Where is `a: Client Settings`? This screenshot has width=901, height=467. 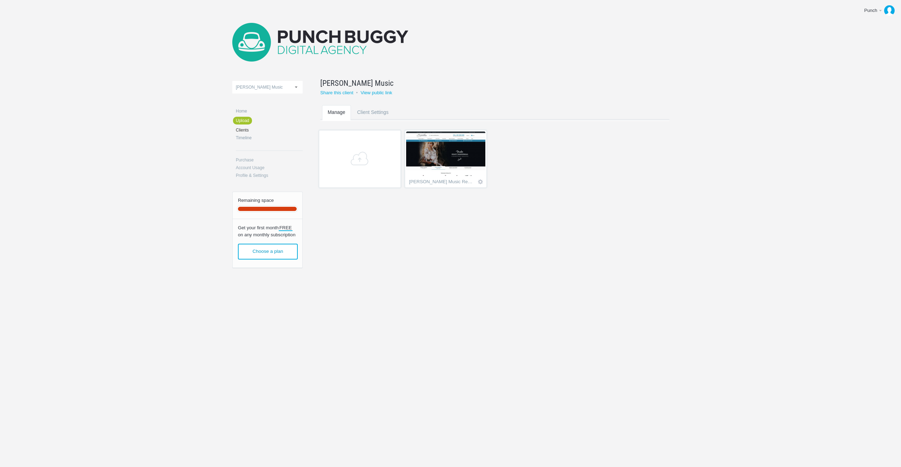
a: Client Settings is located at coordinates (373, 119).